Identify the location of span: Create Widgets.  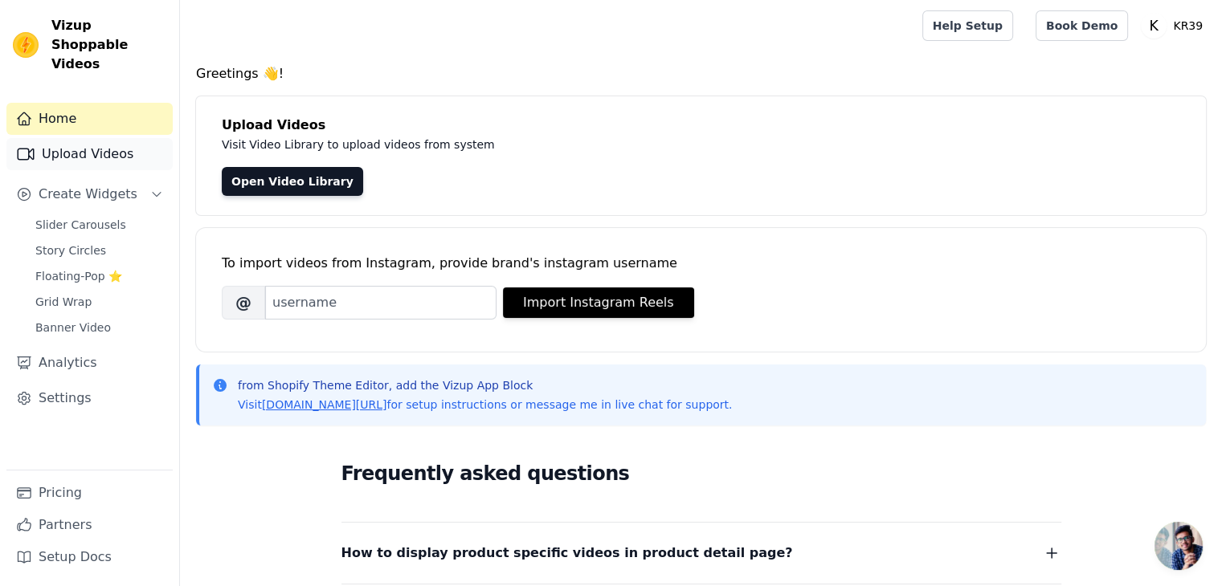
(88, 194).